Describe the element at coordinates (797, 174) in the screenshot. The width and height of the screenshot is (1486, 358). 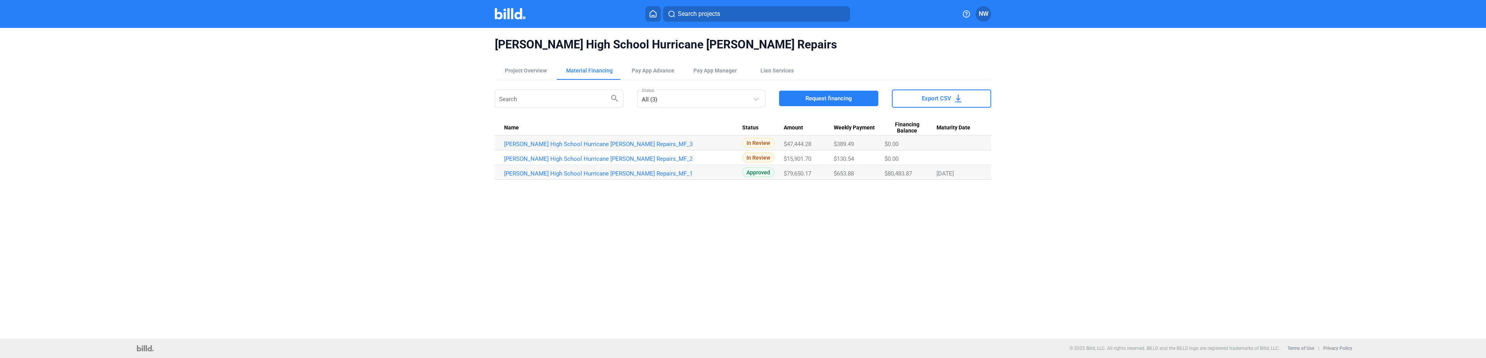
I see `span: $79,650.17` at that location.